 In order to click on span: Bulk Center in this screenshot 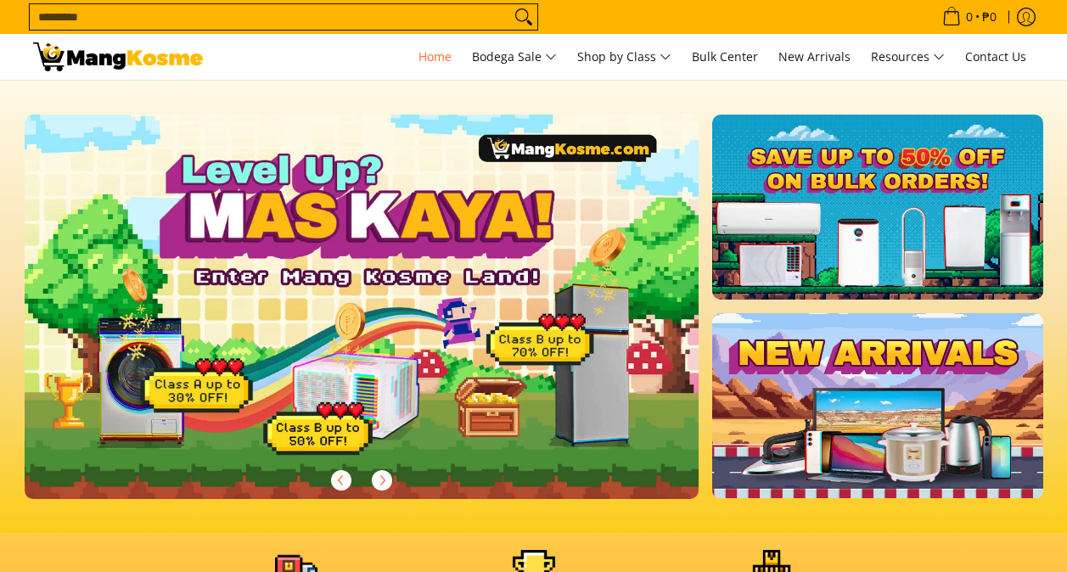, I will do `click(725, 56)`.